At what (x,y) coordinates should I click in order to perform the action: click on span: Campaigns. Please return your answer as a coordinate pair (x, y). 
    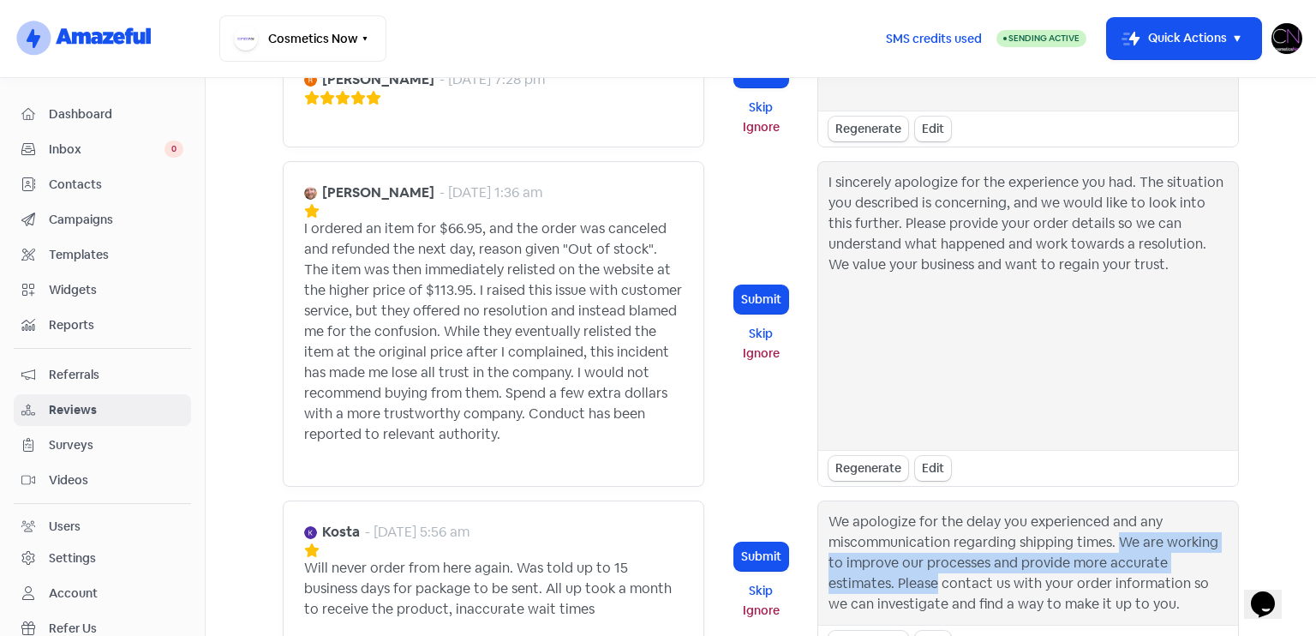
    Looking at the image, I should click on (116, 219).